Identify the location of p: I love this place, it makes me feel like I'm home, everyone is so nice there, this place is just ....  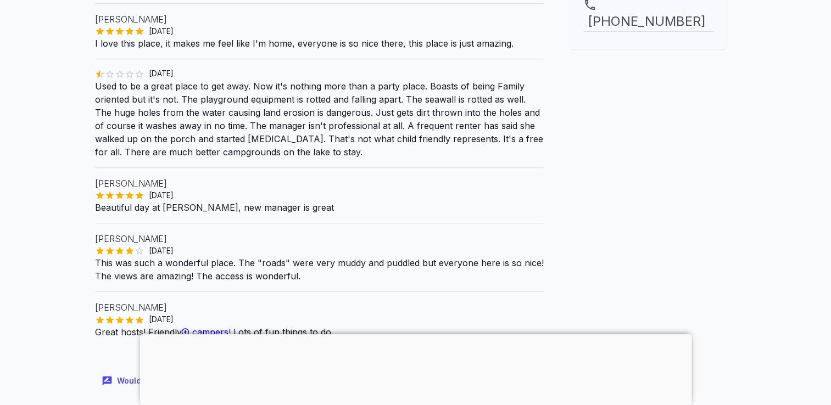
(320, 43).